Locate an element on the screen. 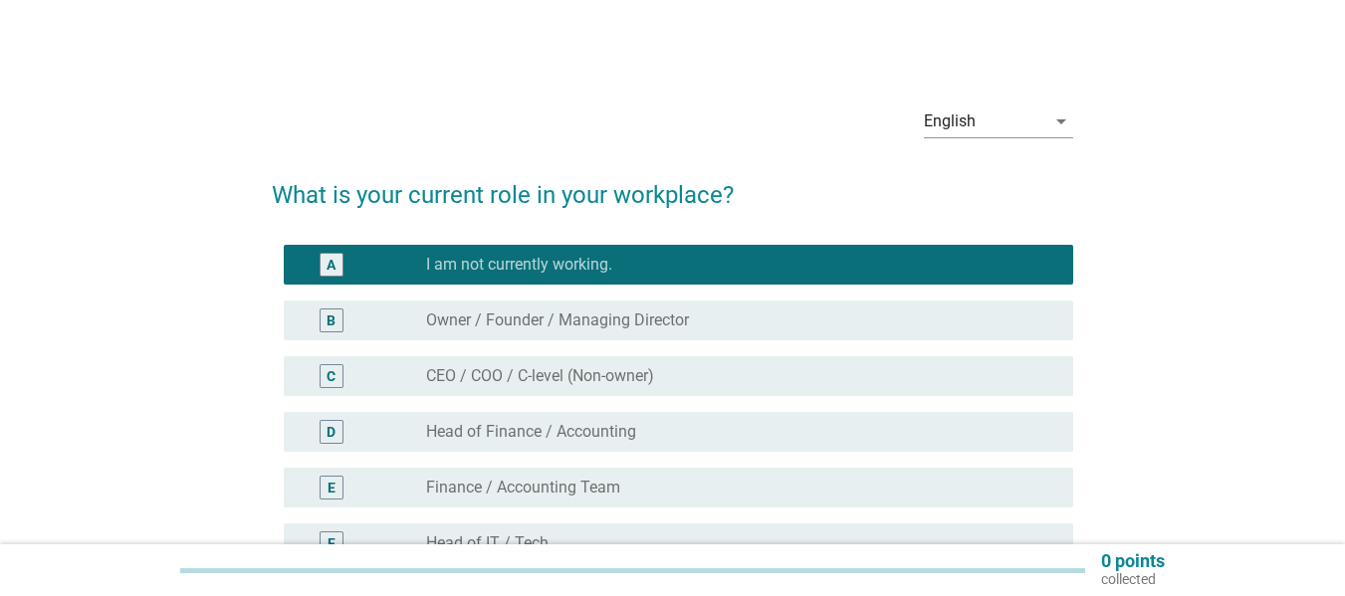 Image resolution: width=1345 pixels, height=596 pixels. label: CEO / COO / C-level (Non-owner) is located at coordinates (540, 376).